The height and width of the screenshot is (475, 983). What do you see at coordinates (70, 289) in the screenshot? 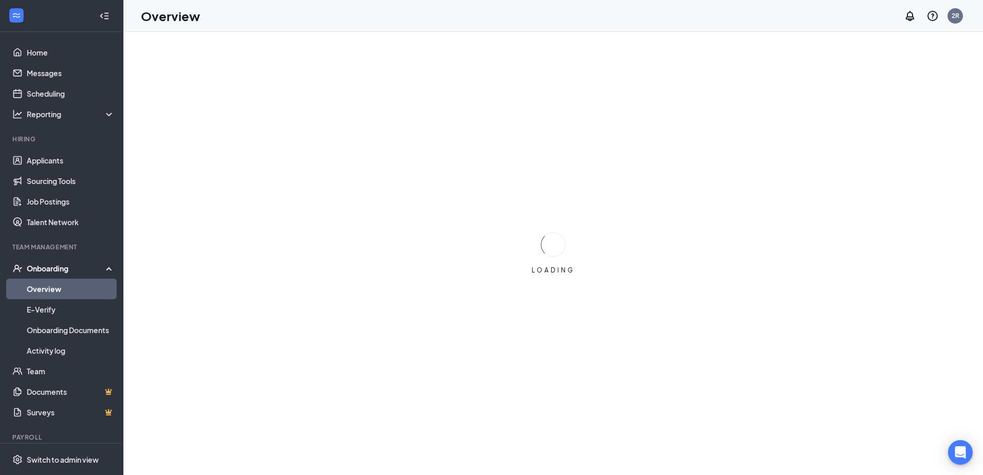
I see `a: Overview` at bounding box center [70, 289].